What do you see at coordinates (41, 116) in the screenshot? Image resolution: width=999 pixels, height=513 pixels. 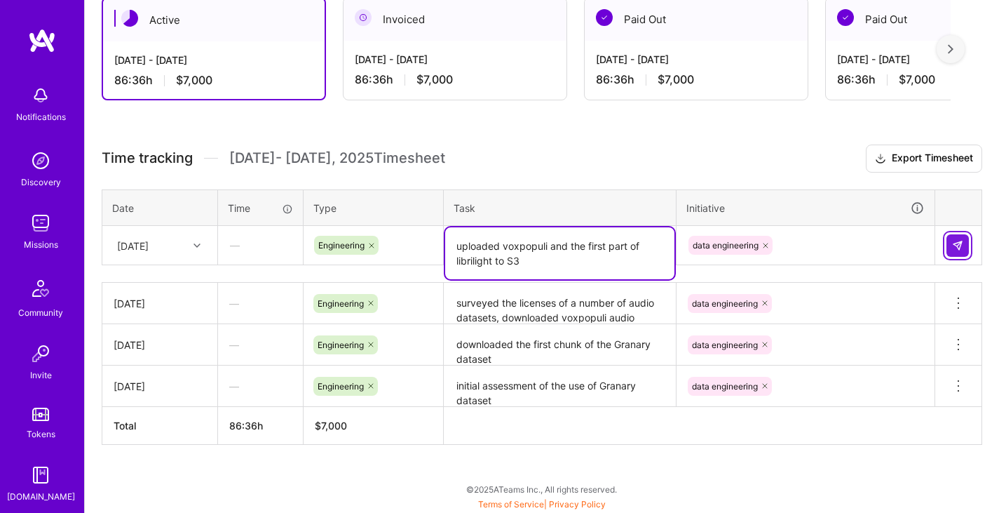 I see `div: Notifications` at bounding box center [41, 116].